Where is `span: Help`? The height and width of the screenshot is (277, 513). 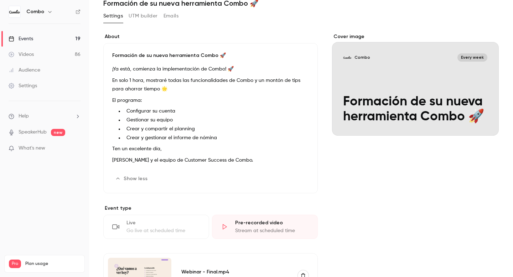
span: Help is located at coordinates (24, 116).